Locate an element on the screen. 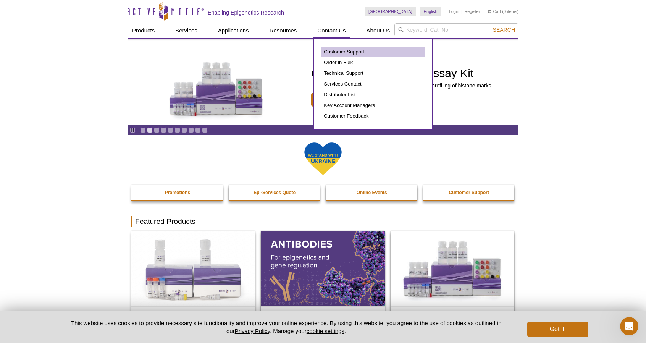 Image resolution: width=646 pixels, height=343 pixels. a: Applications is located at coordinates (233, 31).